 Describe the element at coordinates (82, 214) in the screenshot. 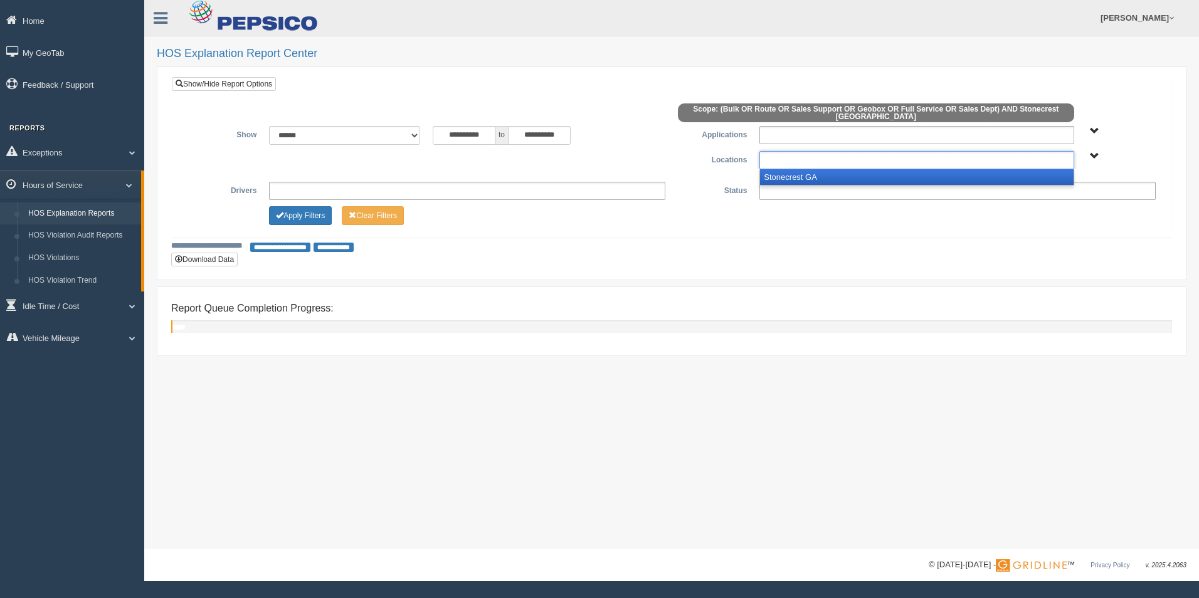

I see `a: HOS Explanation Reports` at that location.